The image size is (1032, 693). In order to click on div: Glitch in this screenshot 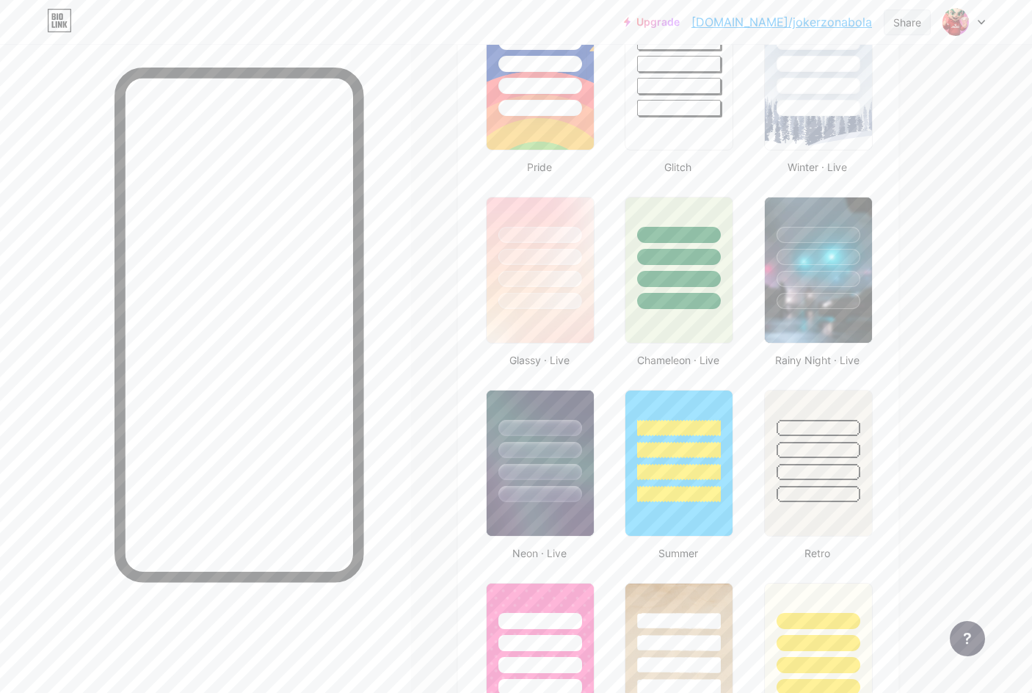, I will do `click(678, 167)`.